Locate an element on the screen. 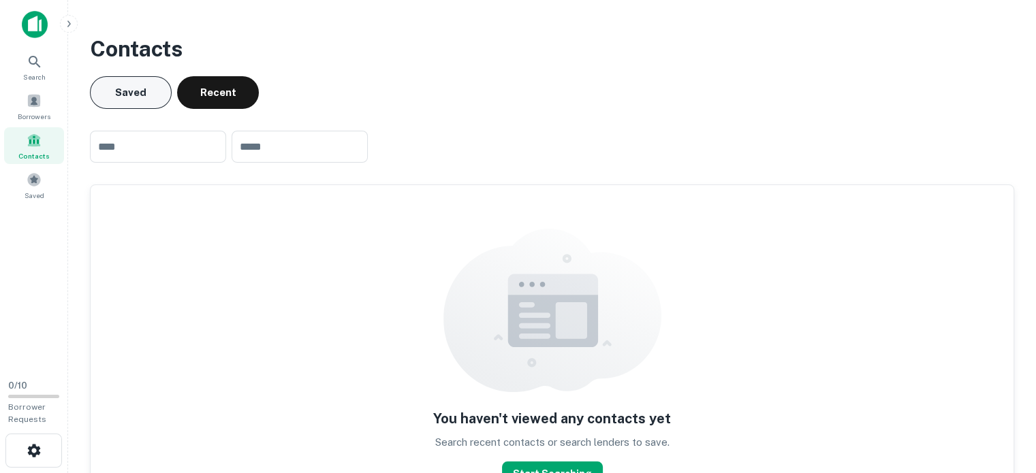 This screenshot has width=1036, height=473. span: Contacts is located at coordinates (34, 156).